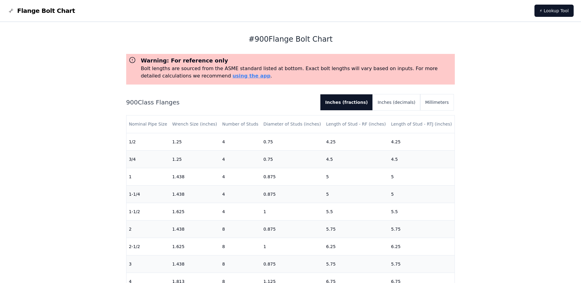 This screenshot has width=581, height=283. I want to click on img: Flange Bolt Chart Logo, so click(11, 11).